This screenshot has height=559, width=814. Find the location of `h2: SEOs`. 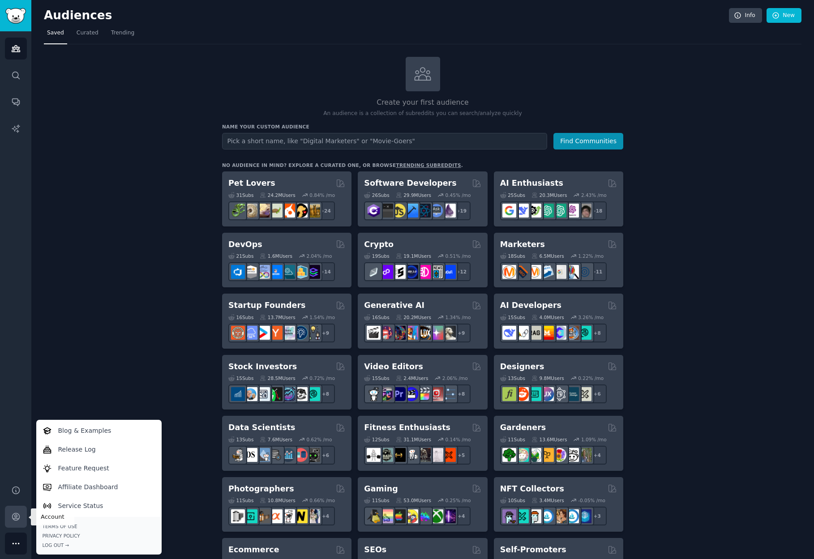

h2: SEOs is located at coordinates (375, 550).